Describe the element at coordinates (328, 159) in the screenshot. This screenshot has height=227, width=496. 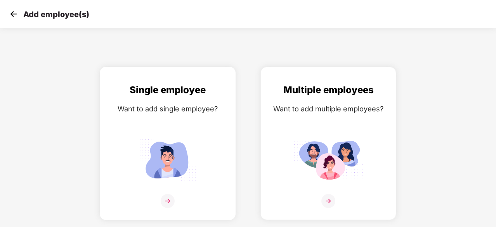
I see `img: svg+xml;base64,PHN2ZyB4bWxucz0iaHR0cDovL3d3dy53My5vcmcvMjAwMC9zdmciIGlkPSJNdWx0aXBsZV9lbXBsb3llZS...` at that location.